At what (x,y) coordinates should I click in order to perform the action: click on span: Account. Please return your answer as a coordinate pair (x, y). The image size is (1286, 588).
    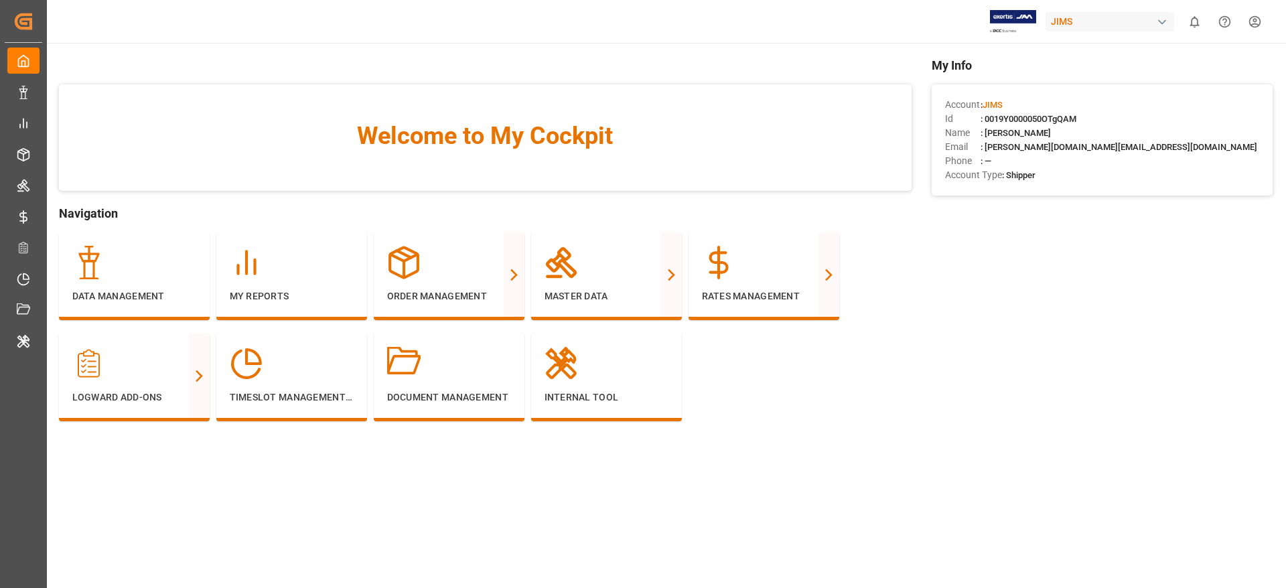
    Looking at the image, I should click on (963, 105).